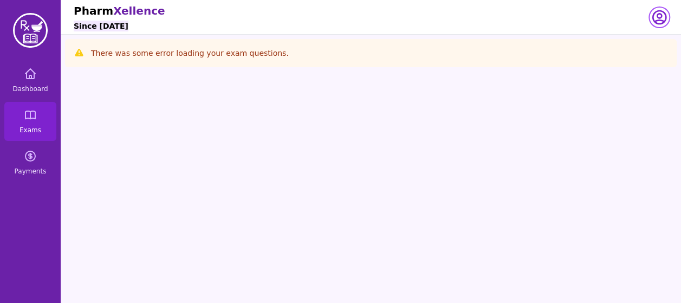 Image resolution: width=681 pixels, height=303 pixels. I want to click on span: Xellence, so click(139, 11).